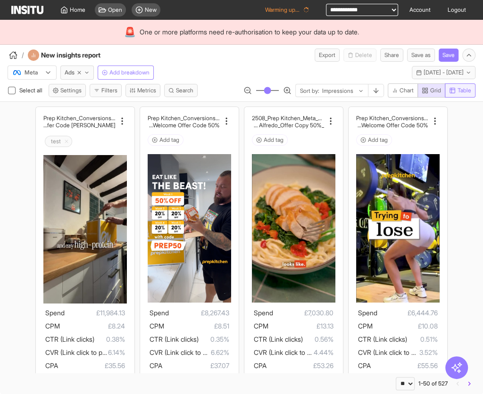 The height and width of the screenshot is (394, 483). What do you see at coordinates (392, 122) in the screenshot?
I see `div: Prep Kitchen_Conversions_Advantage Shopping_Health & fitness Goals_Offer _Welcome Offer Code 50%` at bounding box center [392, 122].